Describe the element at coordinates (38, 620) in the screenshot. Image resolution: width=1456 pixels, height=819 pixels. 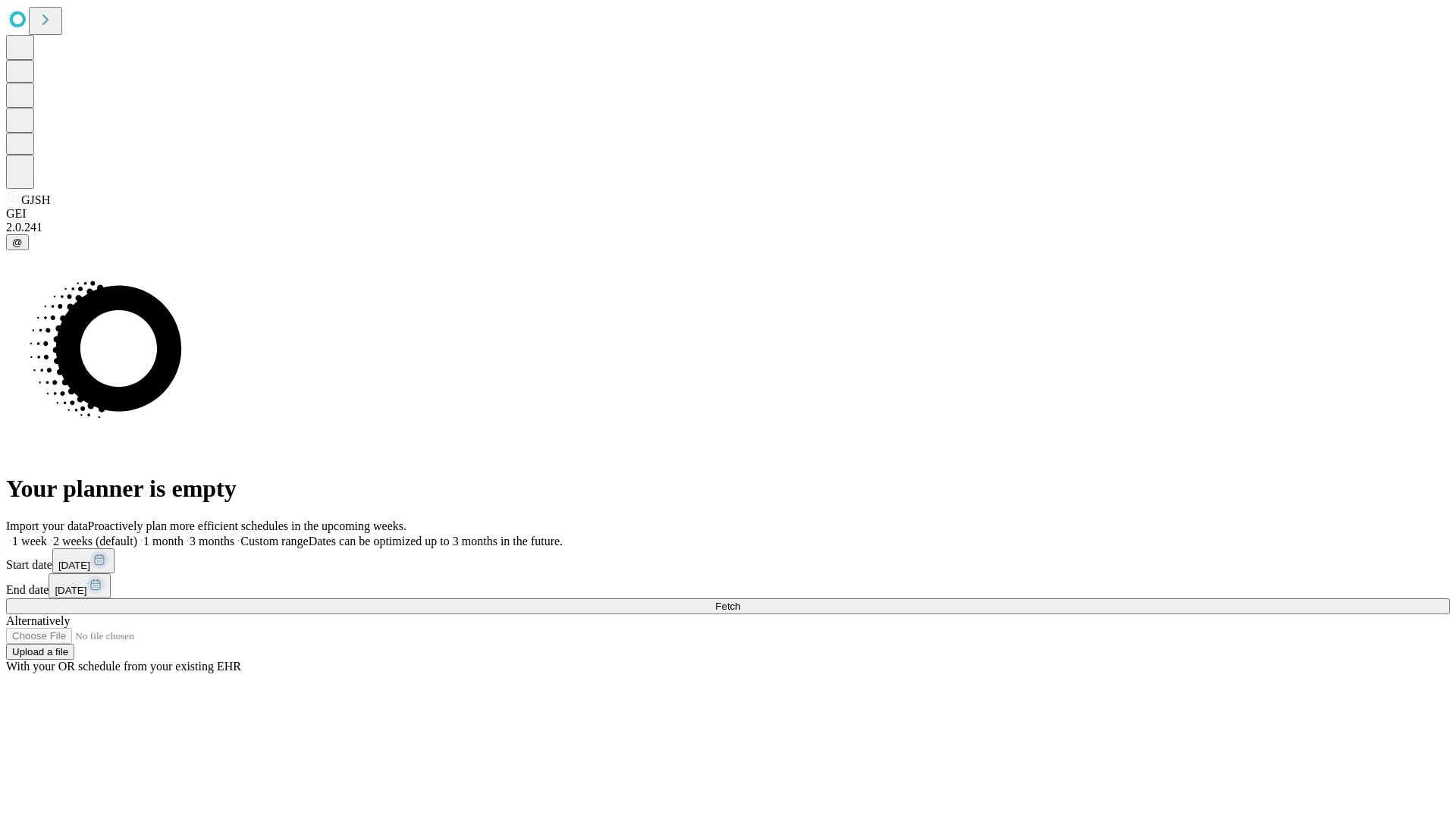
I see `span: Alternatively` at that location.